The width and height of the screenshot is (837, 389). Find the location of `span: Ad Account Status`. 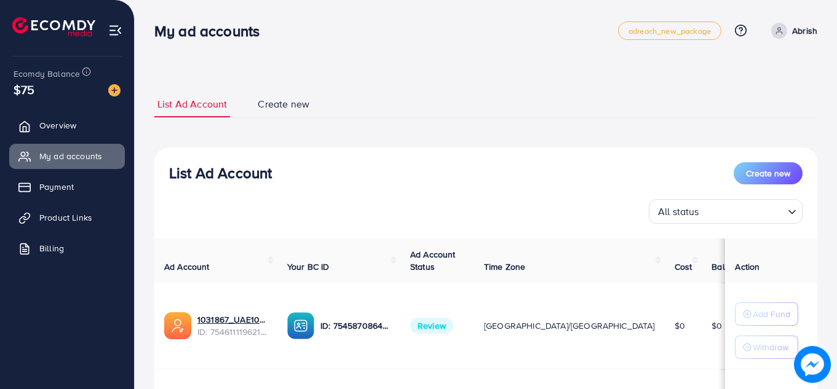

span: Ad Account Status is located at coordinates (433, 261).